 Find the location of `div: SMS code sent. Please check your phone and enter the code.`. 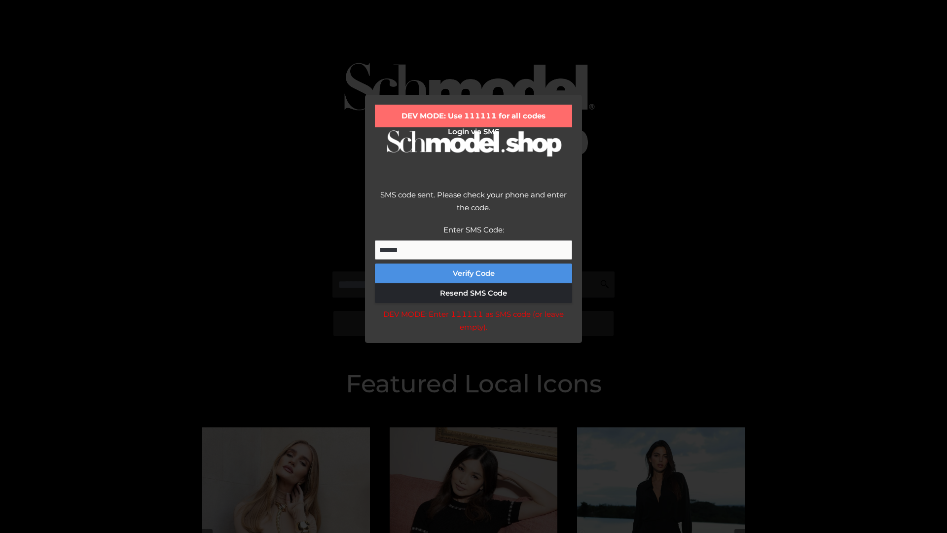

div: SMS code sent. Please check your phone and enter the code. is located at coordinates (473, 206).